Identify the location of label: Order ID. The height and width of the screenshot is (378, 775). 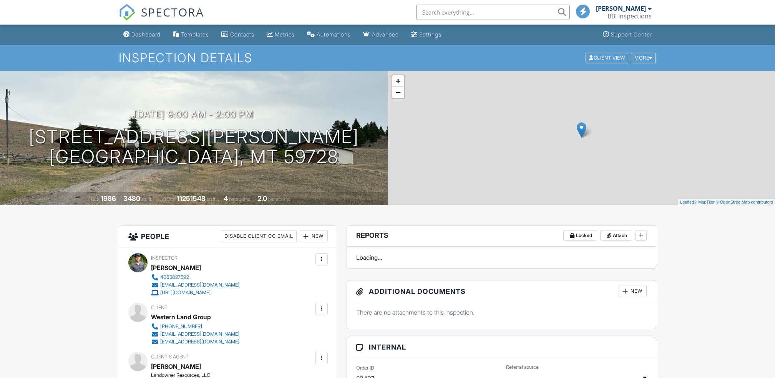
(365, 368).